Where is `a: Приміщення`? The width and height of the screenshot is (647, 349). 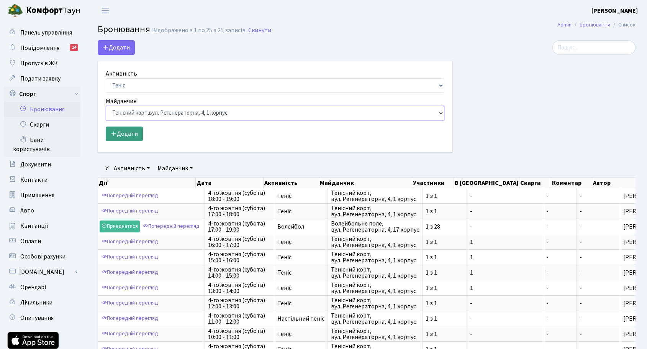
a: Приміщення is located at coordinates (42, 195).